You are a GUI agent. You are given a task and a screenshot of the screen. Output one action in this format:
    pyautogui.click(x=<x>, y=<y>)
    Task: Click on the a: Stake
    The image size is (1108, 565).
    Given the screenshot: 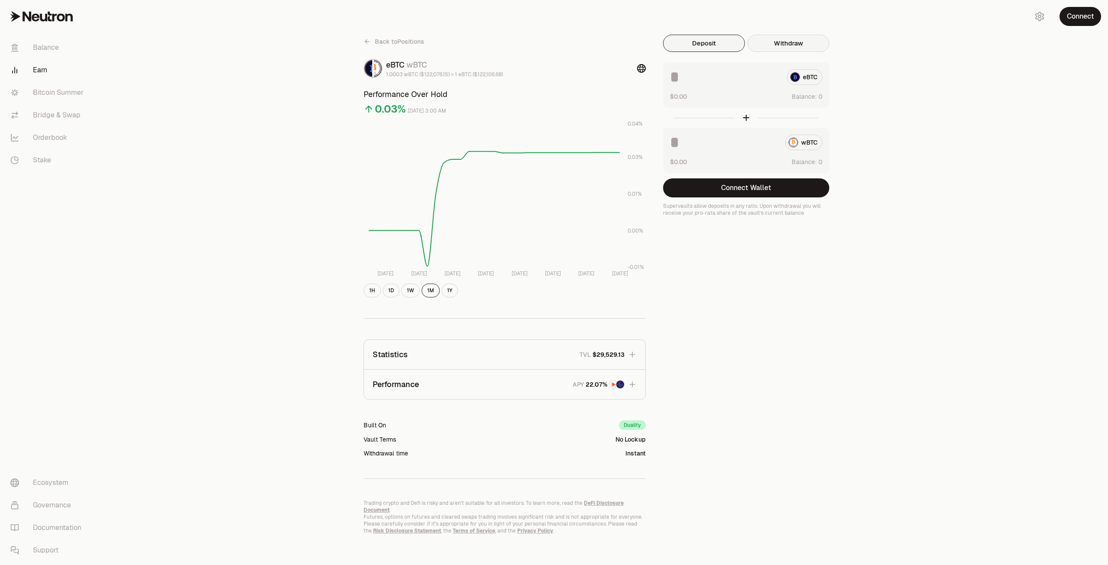 What is the action you would take?
    pyautogui.click(x=48, y=160)
    